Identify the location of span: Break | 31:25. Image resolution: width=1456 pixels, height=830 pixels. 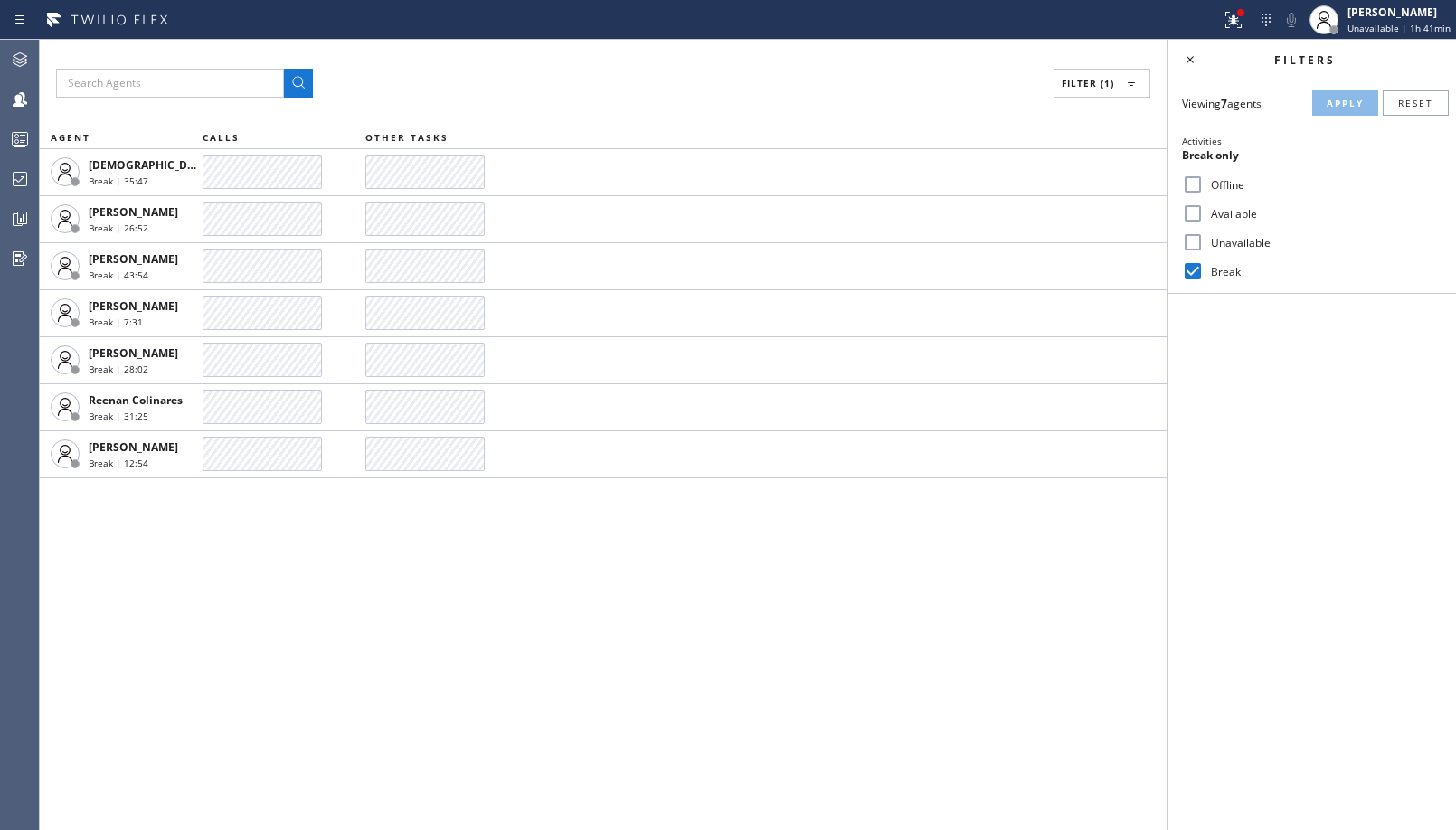
(118, 415).